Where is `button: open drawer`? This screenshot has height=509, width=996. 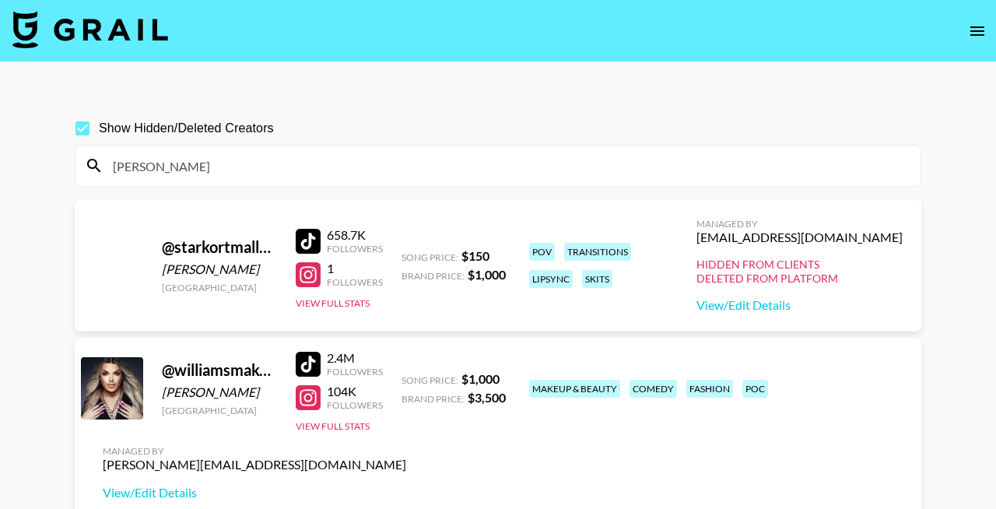 button: open drawer is located at coordinates (978, 31).